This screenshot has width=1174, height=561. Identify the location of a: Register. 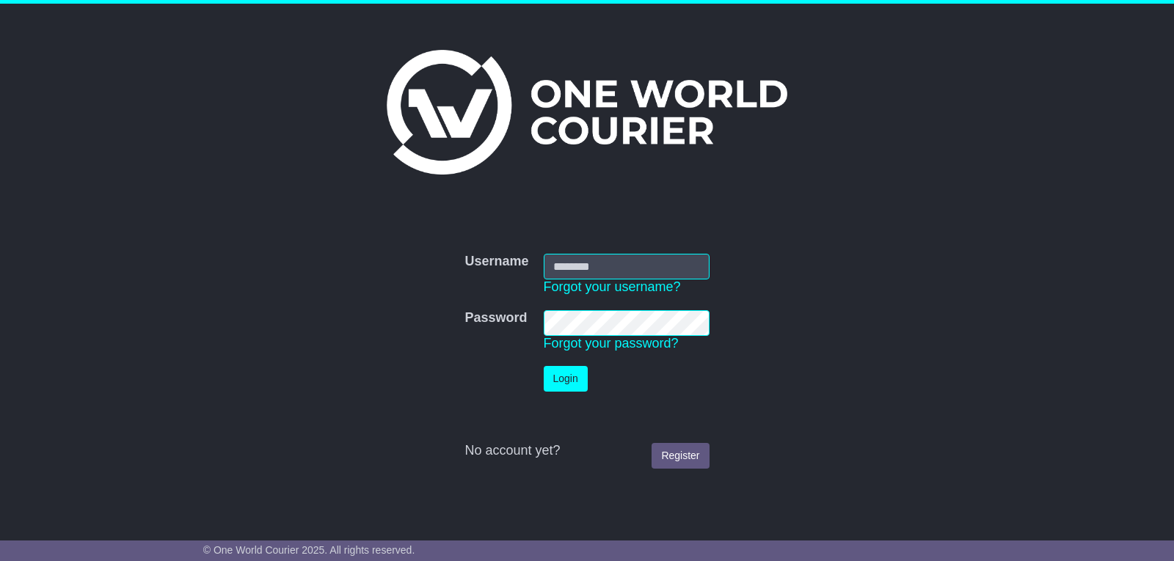
(680, 456).